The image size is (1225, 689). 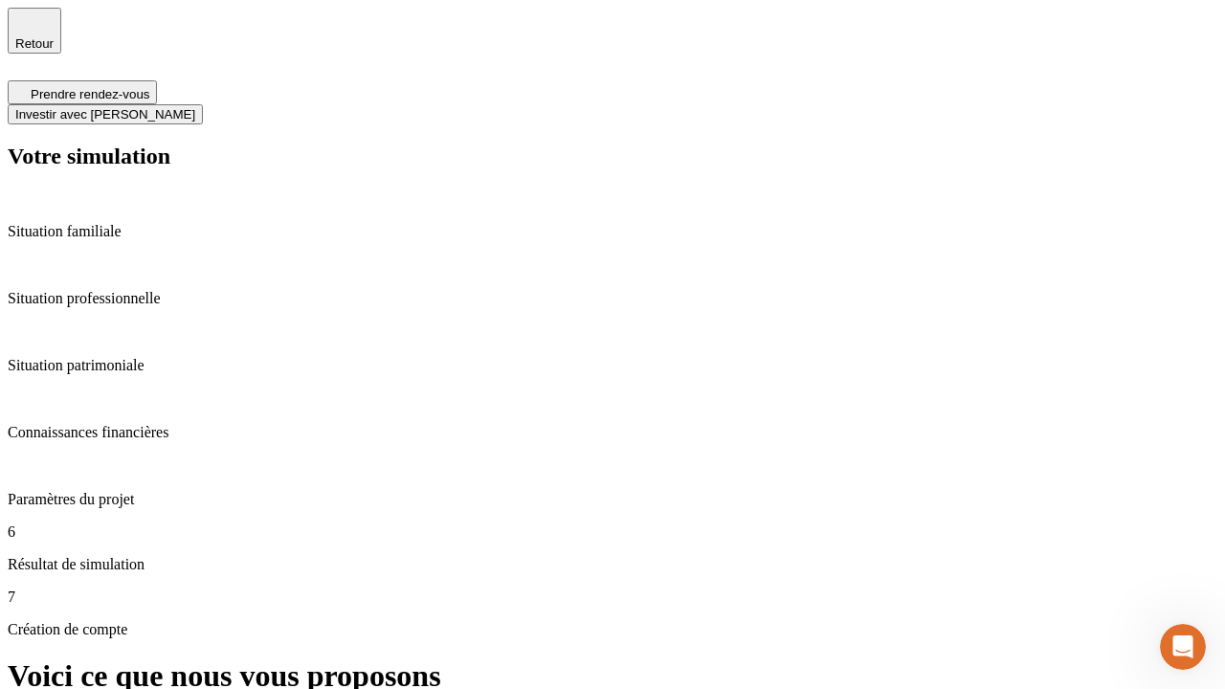 What do you see at coordinates (613, 299) in the screenshot?
I see `p: Situation professionnelle` at bounding box center [613, 299].